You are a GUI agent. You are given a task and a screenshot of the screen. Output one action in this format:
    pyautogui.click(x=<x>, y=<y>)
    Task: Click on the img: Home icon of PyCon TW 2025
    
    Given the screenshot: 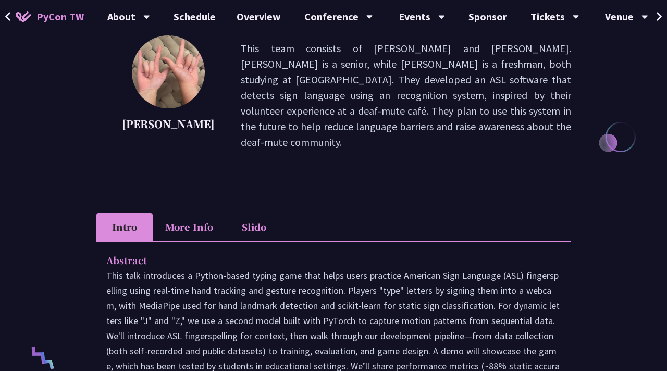 What is the action you would take?
    pyautogui.click(x=23, y=17)
    